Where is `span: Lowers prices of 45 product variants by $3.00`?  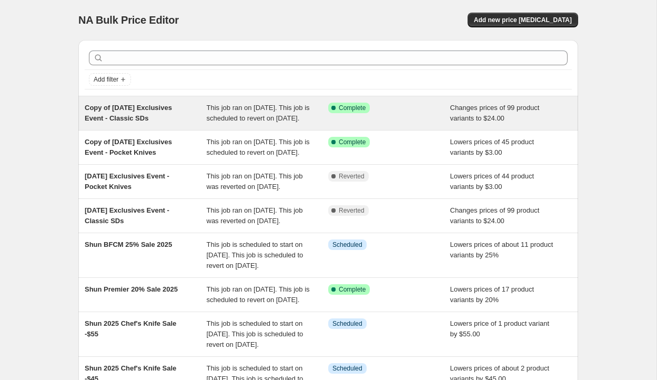
span: Lowers prices of 45 product variants by $3.00 is located at coordinates (492, 147).